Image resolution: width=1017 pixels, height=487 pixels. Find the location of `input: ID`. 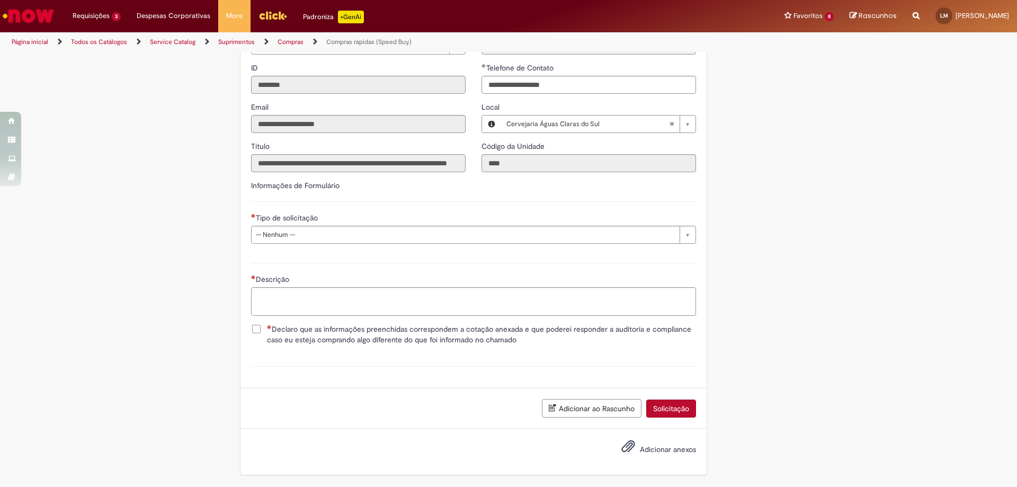

input: ID is located at coordinates (358, 85).